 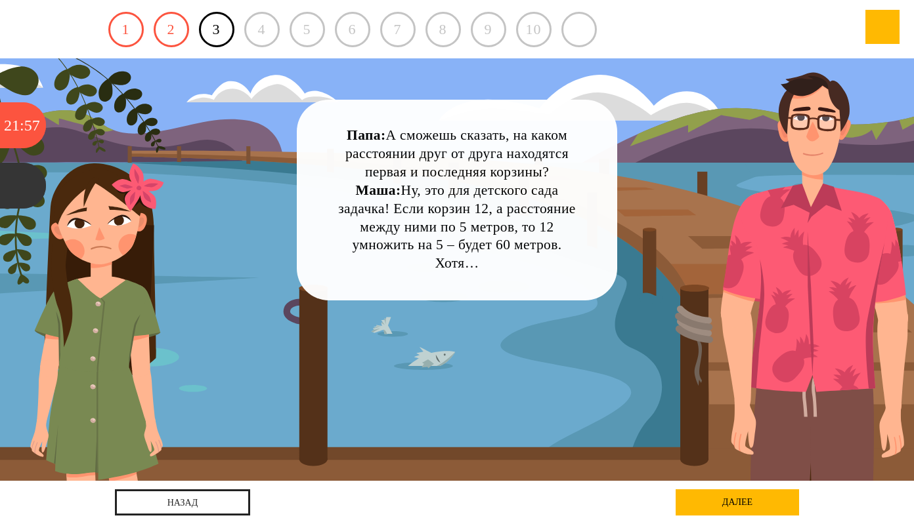 What do you see at coordinates (262, 30) in the screenshot?
I see `div: 4` at bounding box center [262, 30].